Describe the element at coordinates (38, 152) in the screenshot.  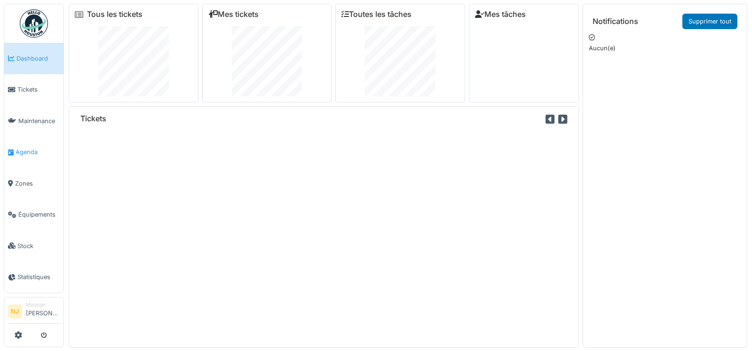
I see `span: Agenda` at that location.